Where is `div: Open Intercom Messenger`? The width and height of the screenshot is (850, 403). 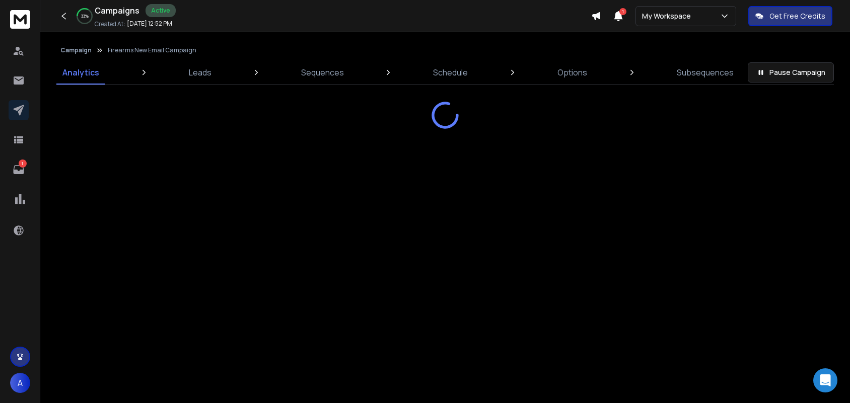 div: Open Intercom Messenger is located at coordinates (825, 380).